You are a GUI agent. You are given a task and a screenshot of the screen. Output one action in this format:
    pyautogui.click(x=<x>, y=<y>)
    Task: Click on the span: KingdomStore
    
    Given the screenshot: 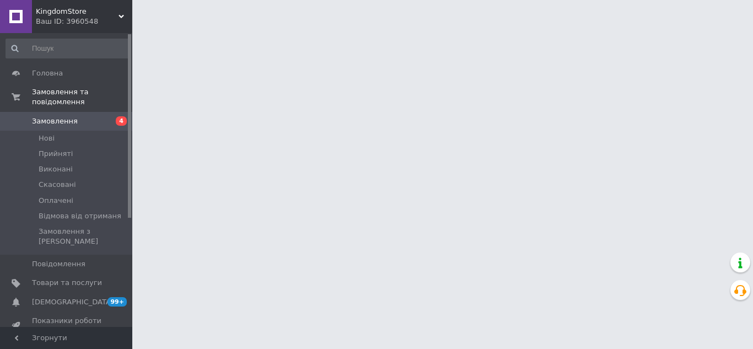 What is the action you would take?
    pyautogui.click(x=77, y=12)
    